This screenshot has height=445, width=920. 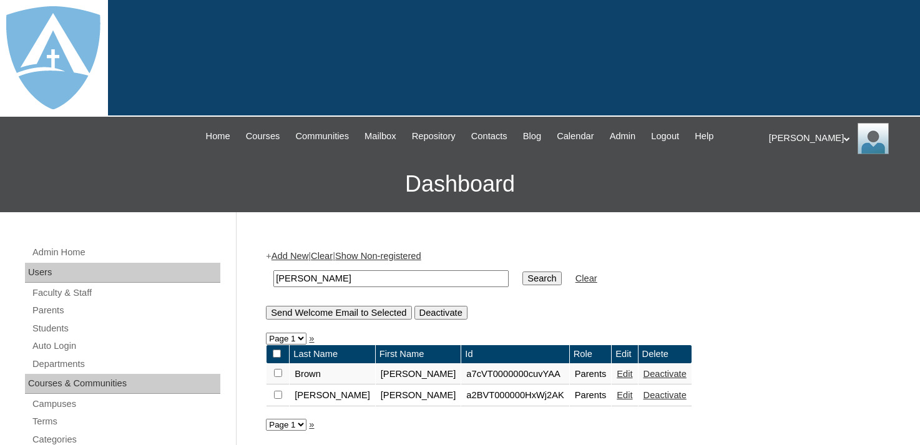 What do you see at coordinates (332, 354) in the screenshot?
I see `td: Last Name` at bounding box center [332, 354].